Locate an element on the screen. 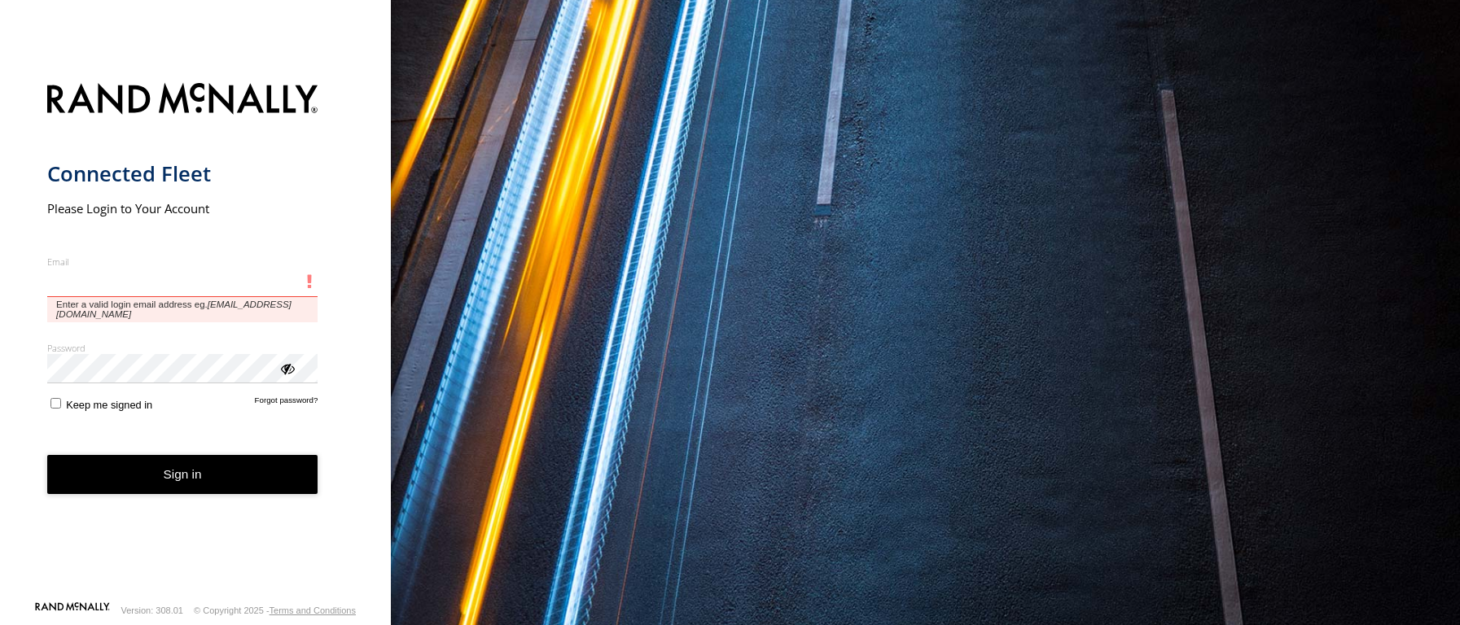  a: Forgot password? is located at coordinates (287, 403).